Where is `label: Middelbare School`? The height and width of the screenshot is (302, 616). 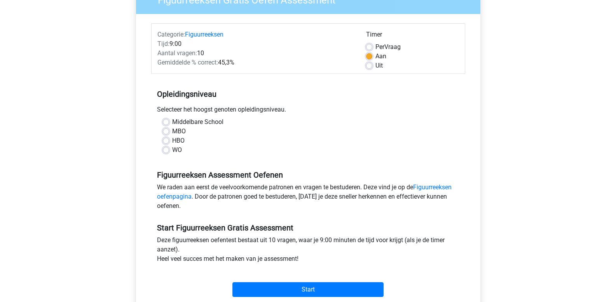
label: Middelbare School is located at coordinates (198, 122).